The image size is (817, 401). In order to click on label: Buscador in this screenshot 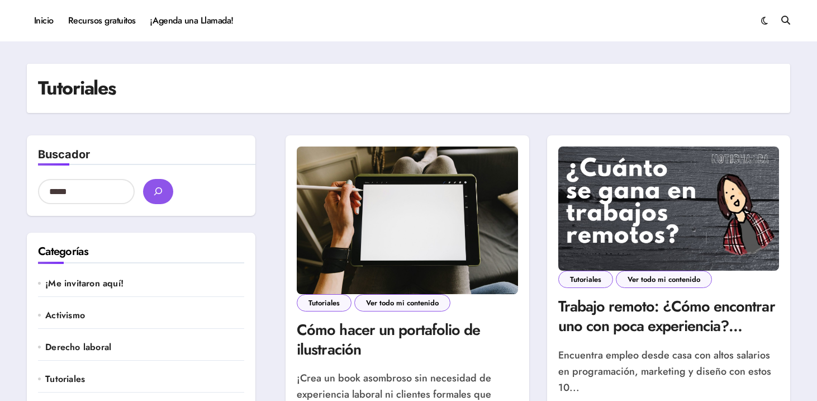, I will do `click(64, 154)`.